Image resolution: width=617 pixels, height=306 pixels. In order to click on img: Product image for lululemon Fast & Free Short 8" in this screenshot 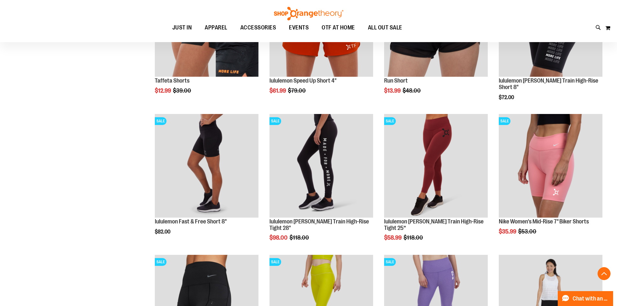, I will do `click(207, 166)`.